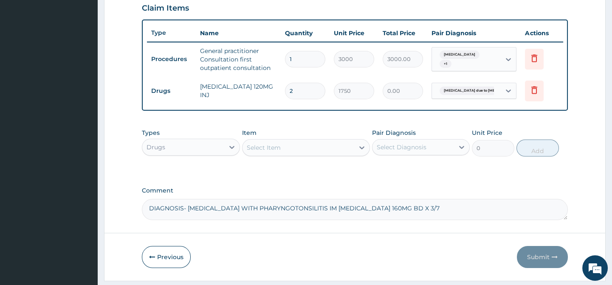 This screenshot has height=285, width=612. What do you see at coordinates (264, 148) in the screenshot?
I see `div: Select Item` at bounding box center [264, 148].